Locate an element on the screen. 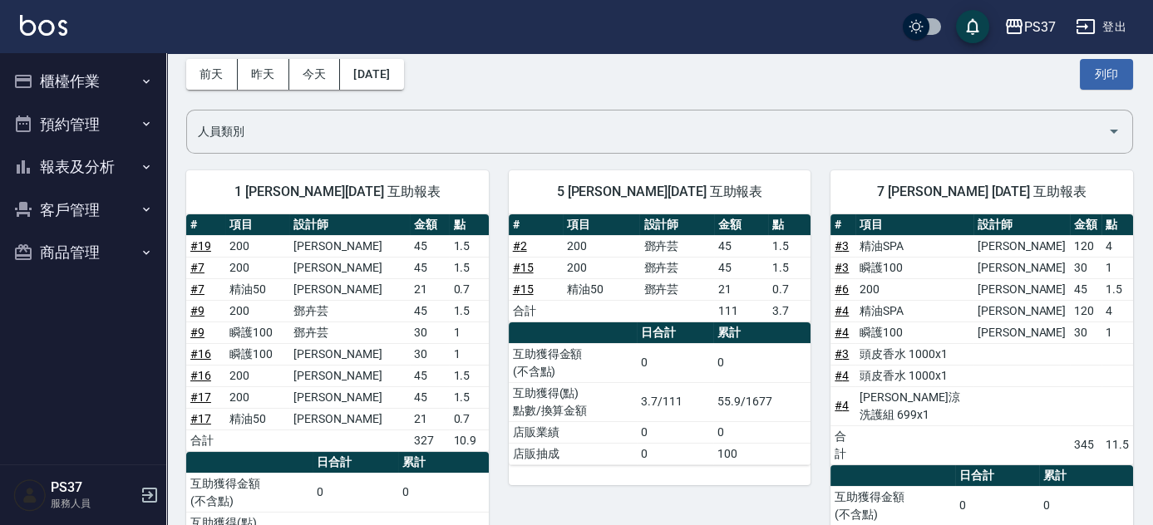 The height and width of the screenshot is (525, 1153). a: #6 is located at coordinates (841, 289).